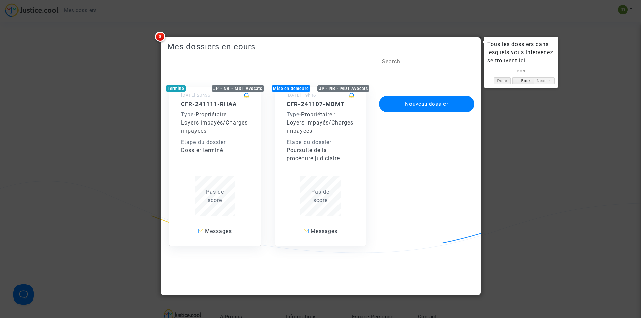 The width and height of the screenshot is (641, 318). Describe the element at coordinates (523, 81) in the screenshot. I see `a: ← Back` at that location.